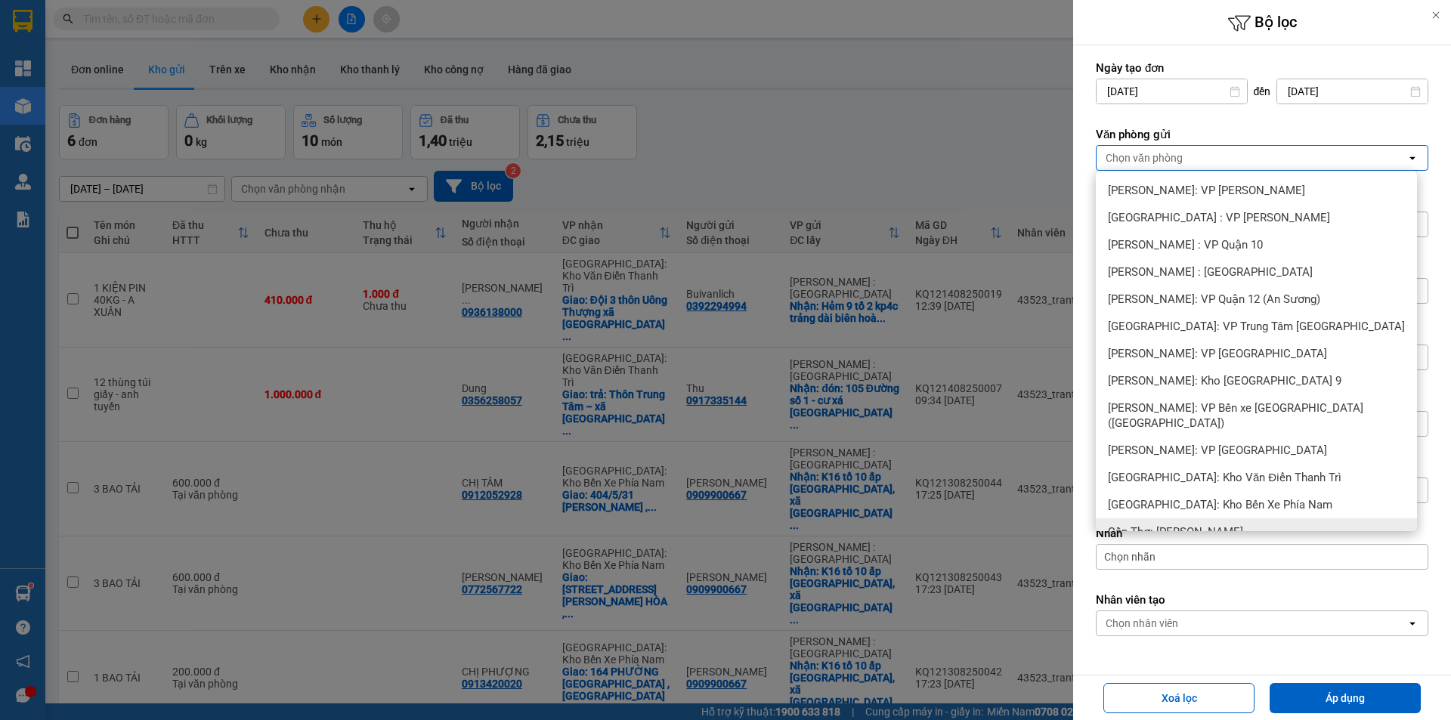 This screenshot has width=1451, height=720. What do you see at coordinates (1262, 23) in the screenshot?
I see `h6: Bộ lọc` at bounding box center [1262, 23].